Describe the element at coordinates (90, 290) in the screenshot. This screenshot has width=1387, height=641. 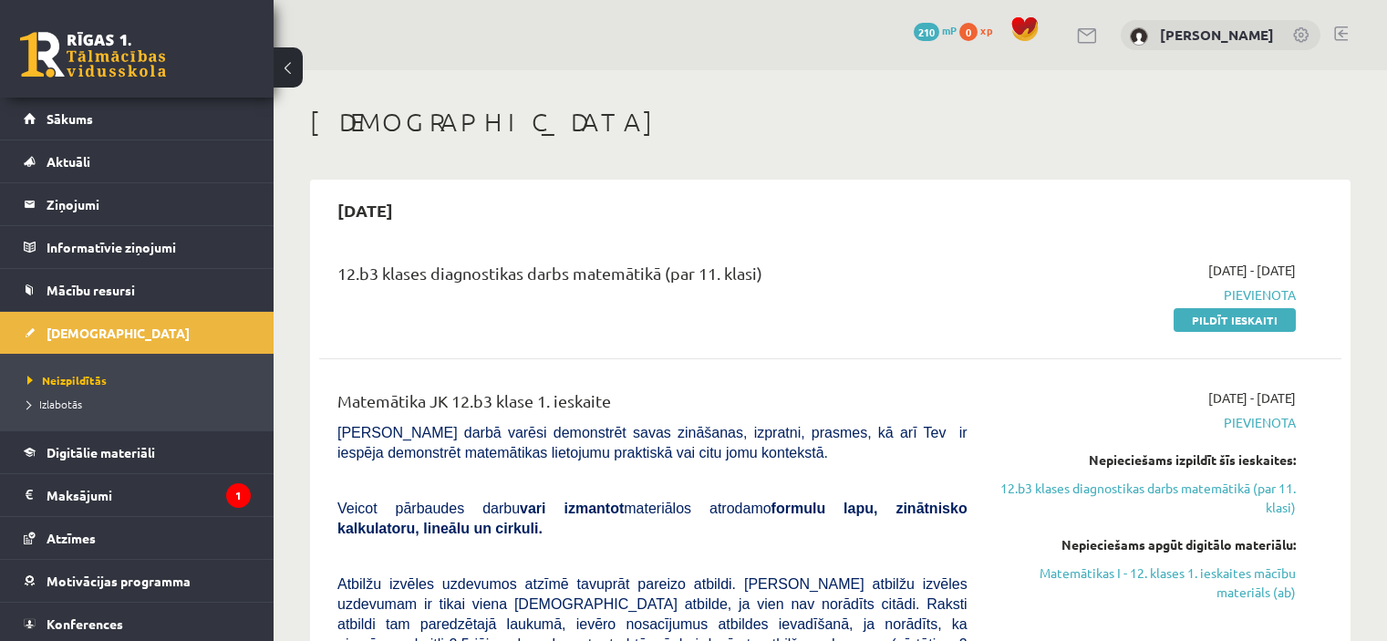
I see `span: Mācību resursi` at that location.